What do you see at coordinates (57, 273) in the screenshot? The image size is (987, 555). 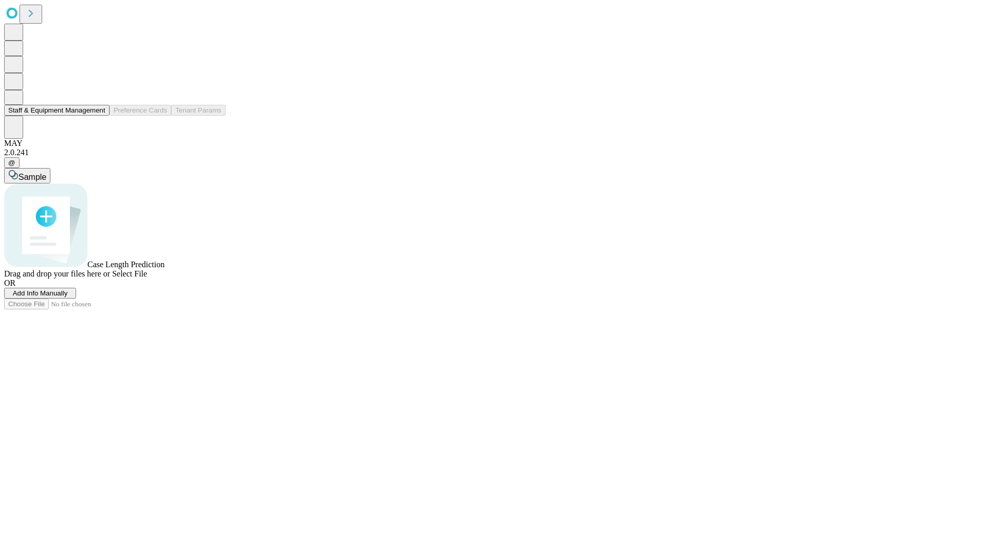 I see `span: Drag and drop your files here or` at bounding box center [57, 273].